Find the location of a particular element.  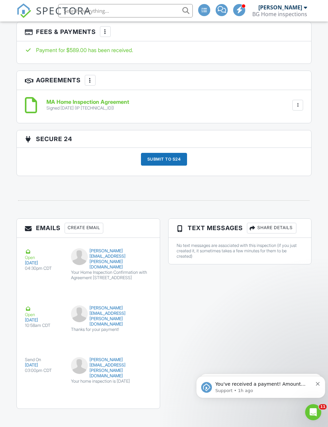

h6: MA Home Inspection Agreement is located at coordinates (88, 102).